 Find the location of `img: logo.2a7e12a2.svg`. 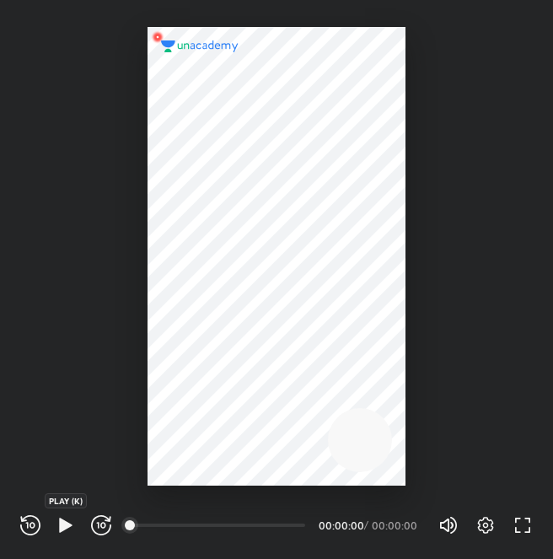

img: logo.2a7e12a2.svg is located at coordinates (200, 46).